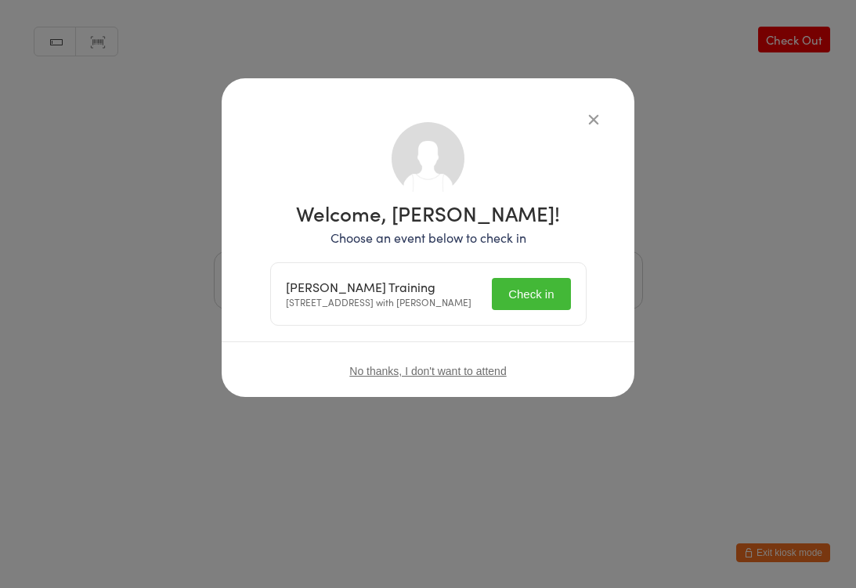  What do you see at coordinates (428, 237) in the screenshot?
I see `p: Choose an event below to check in` at bounding box center [428, 237].